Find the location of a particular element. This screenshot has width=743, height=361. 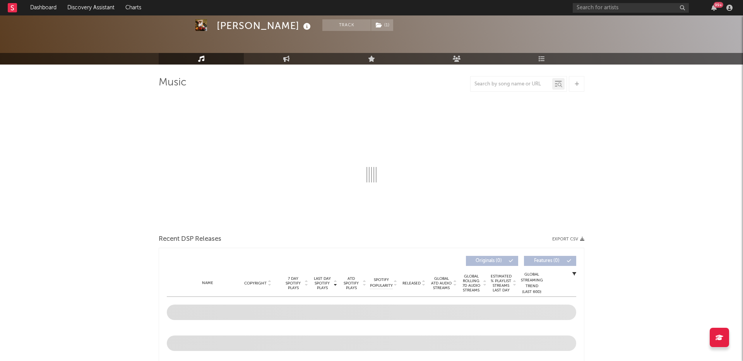

div: 99 + is located at coordinates (718, 5).